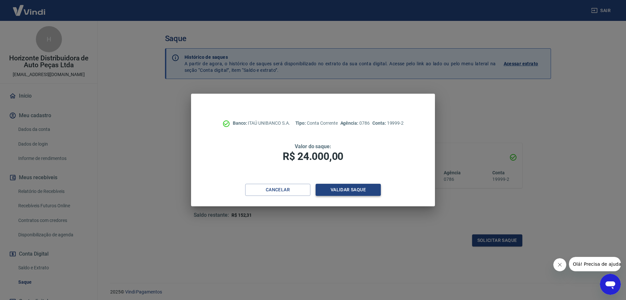 This screenshot has height=300, width=626. I want to click on span: Agência:, so click(350, 123).